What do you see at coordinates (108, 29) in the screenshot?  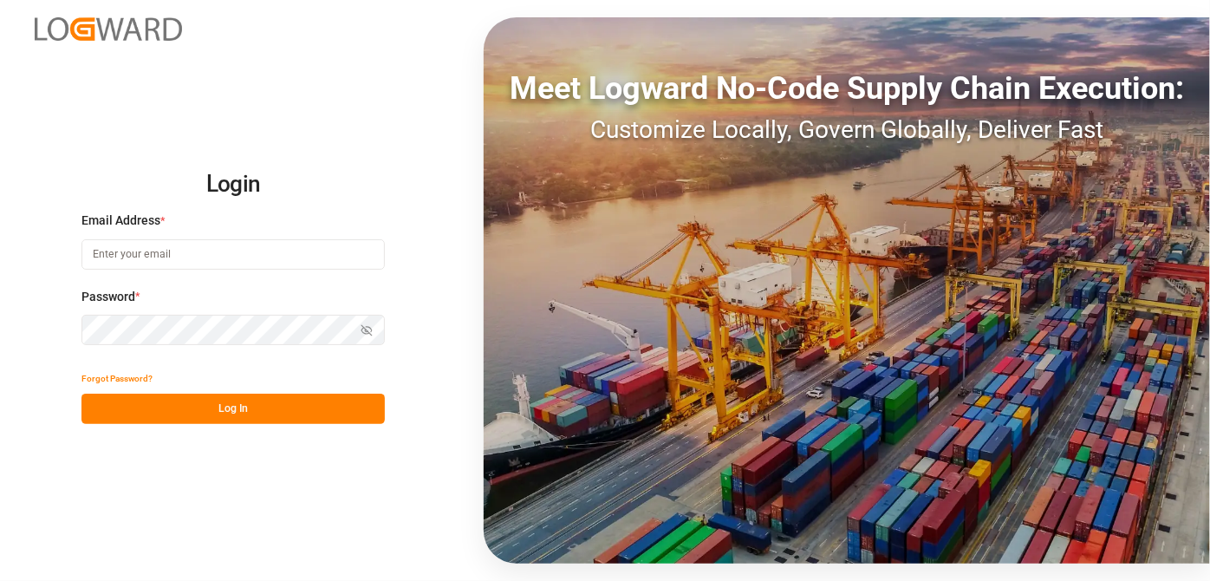 I see `img: Logward_new_orange.png` at bounding box center [108, 29].